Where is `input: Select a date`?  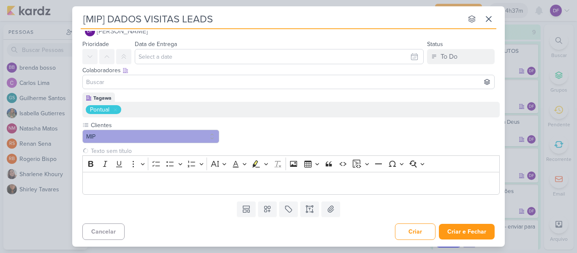 input: Select a date is located at coordinates (279, 57).